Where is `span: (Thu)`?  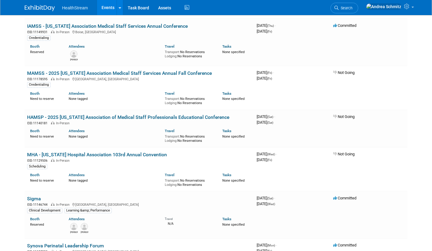
span: (Thu) is located at coordinates (271, 26).